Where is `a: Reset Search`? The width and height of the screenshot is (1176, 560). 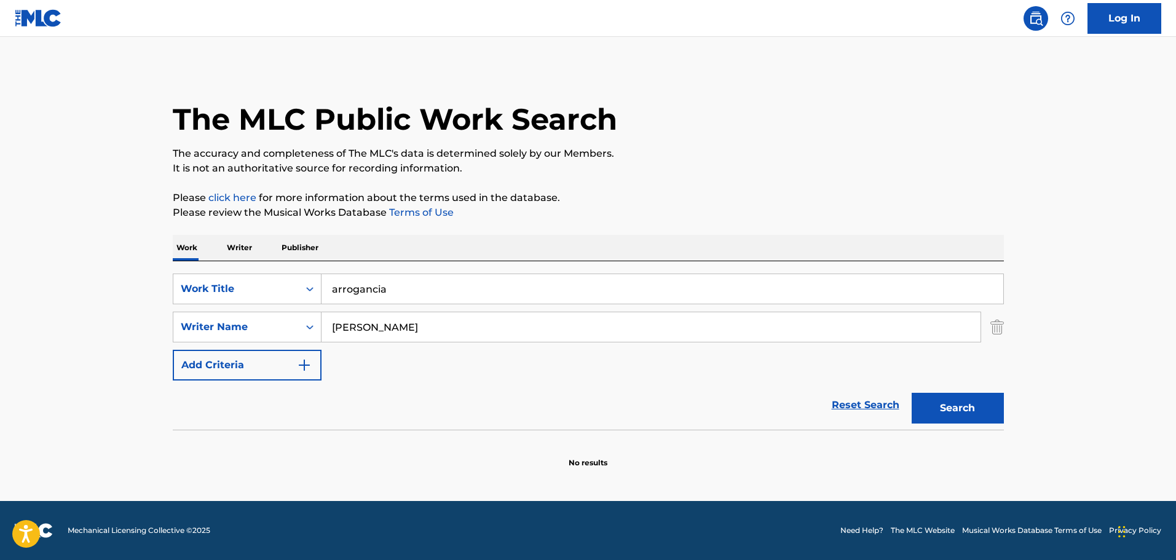 a: Reset Search is located at coordinates (865, 405).